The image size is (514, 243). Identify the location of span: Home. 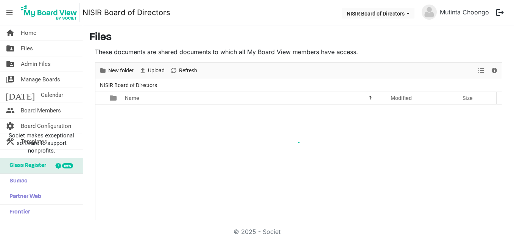
(28, 33).